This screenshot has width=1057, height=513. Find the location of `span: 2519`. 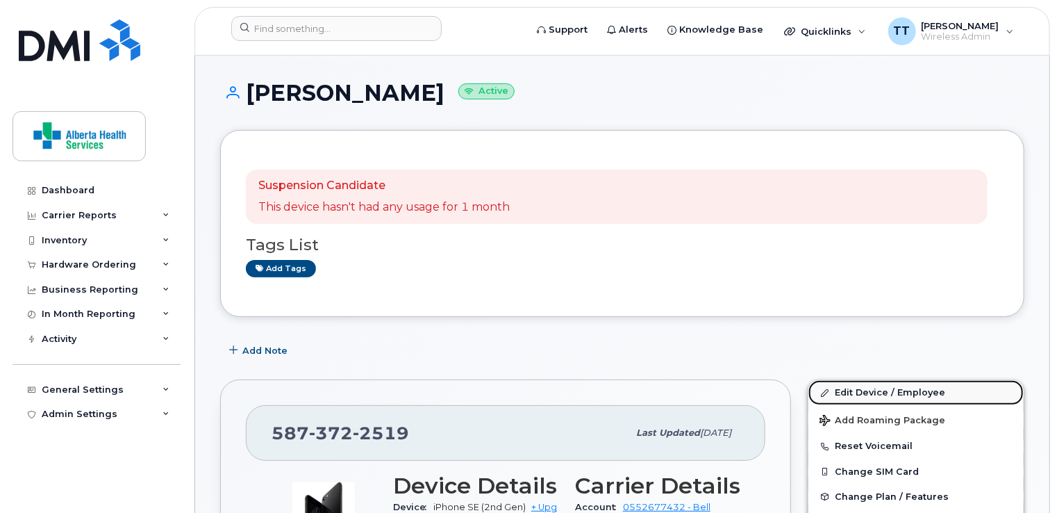

span: 2519 is located at coordinates (381, 433).